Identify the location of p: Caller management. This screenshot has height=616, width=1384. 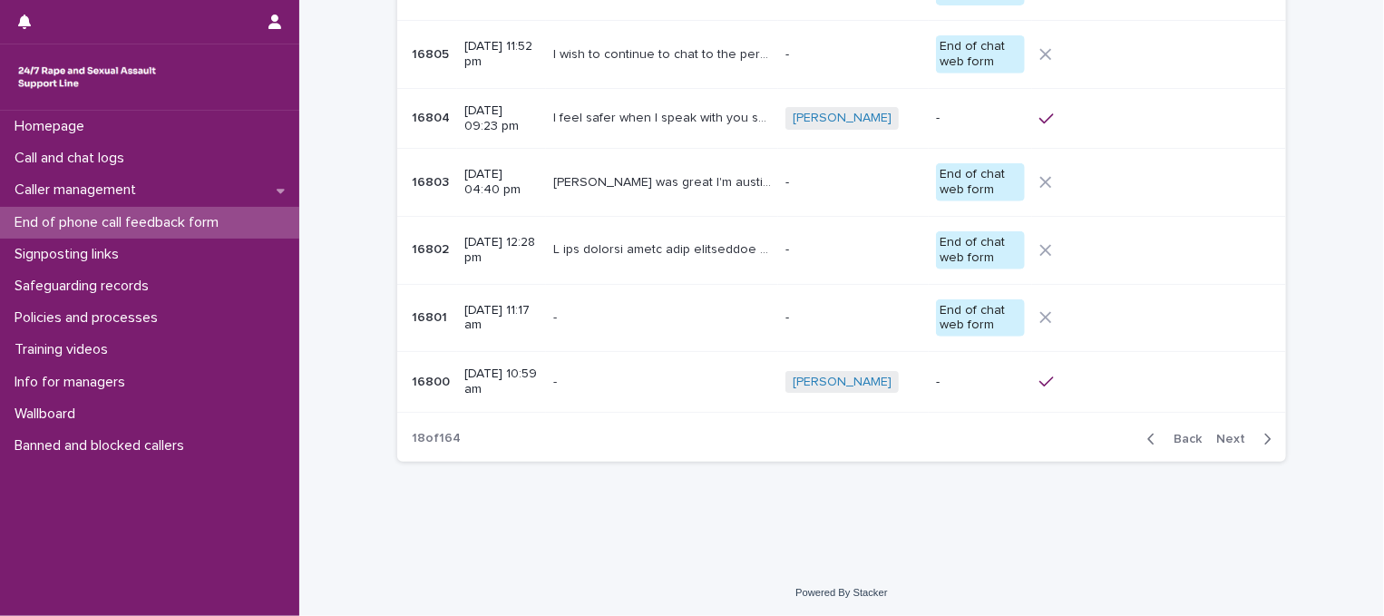
(79, 190).